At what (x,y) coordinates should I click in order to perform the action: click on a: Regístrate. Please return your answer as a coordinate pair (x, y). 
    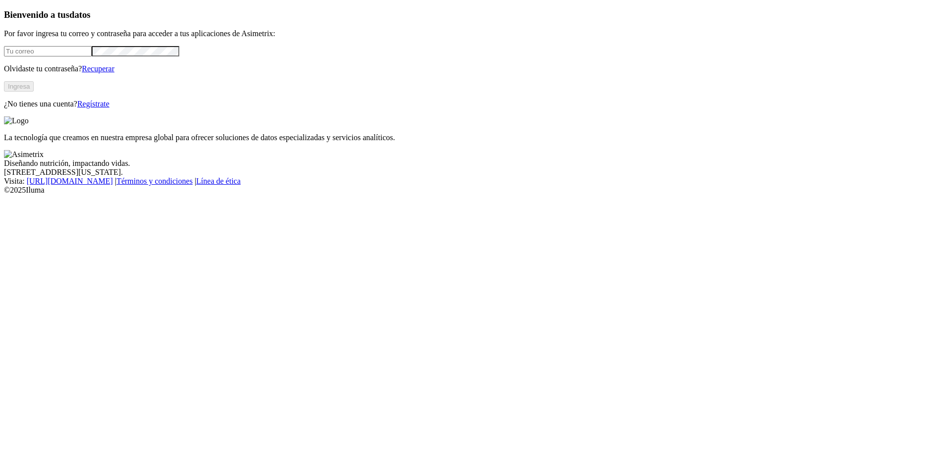
    Looking at the image, I should click on (93, 103).